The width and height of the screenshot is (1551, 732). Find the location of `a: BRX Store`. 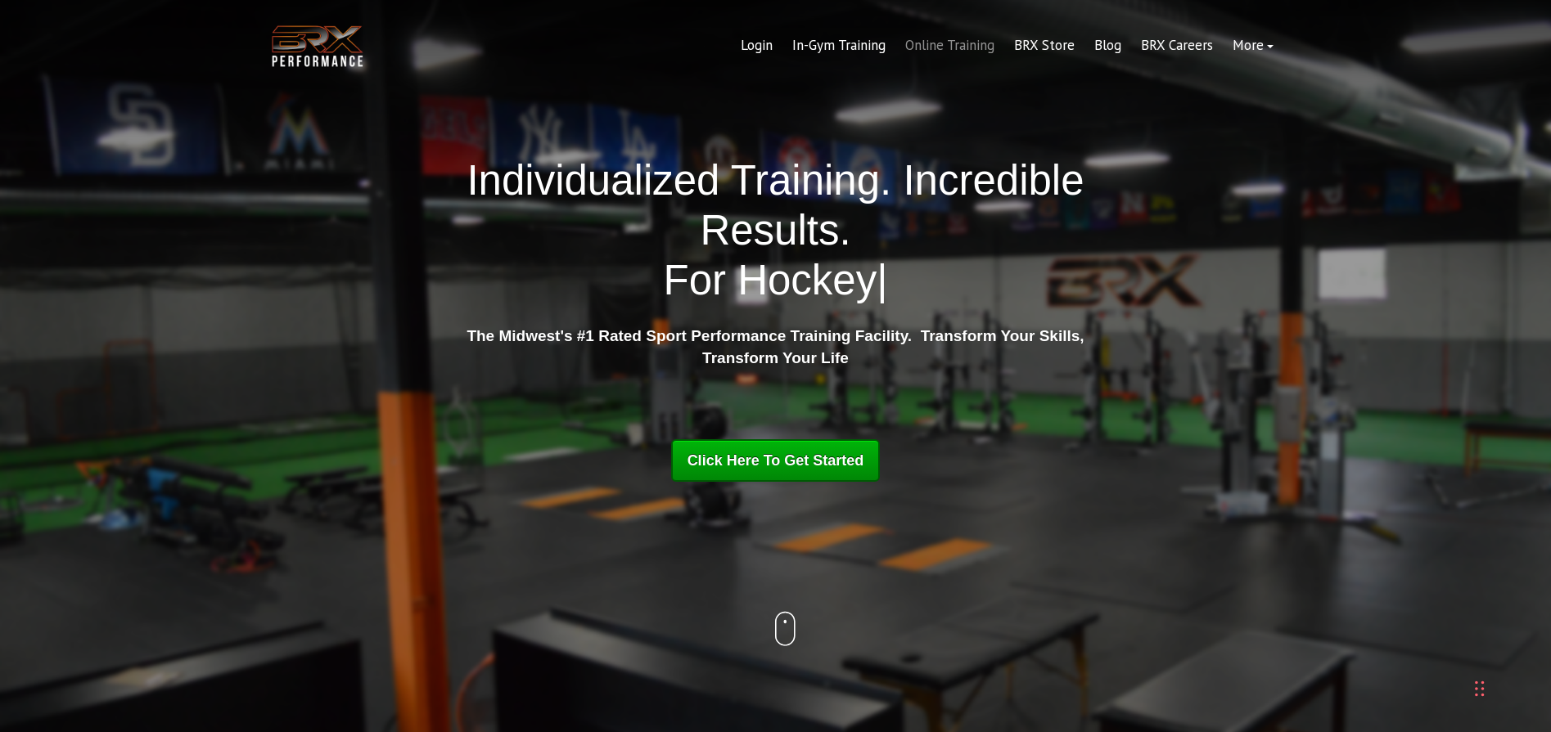

a: BRX Store is located at coordinates (1044, 46).